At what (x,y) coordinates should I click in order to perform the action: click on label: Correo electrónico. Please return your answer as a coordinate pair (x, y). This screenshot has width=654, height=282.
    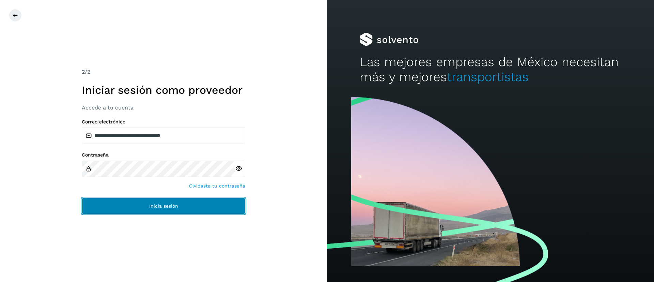
    Looking at the image, I should click on (163, 122).